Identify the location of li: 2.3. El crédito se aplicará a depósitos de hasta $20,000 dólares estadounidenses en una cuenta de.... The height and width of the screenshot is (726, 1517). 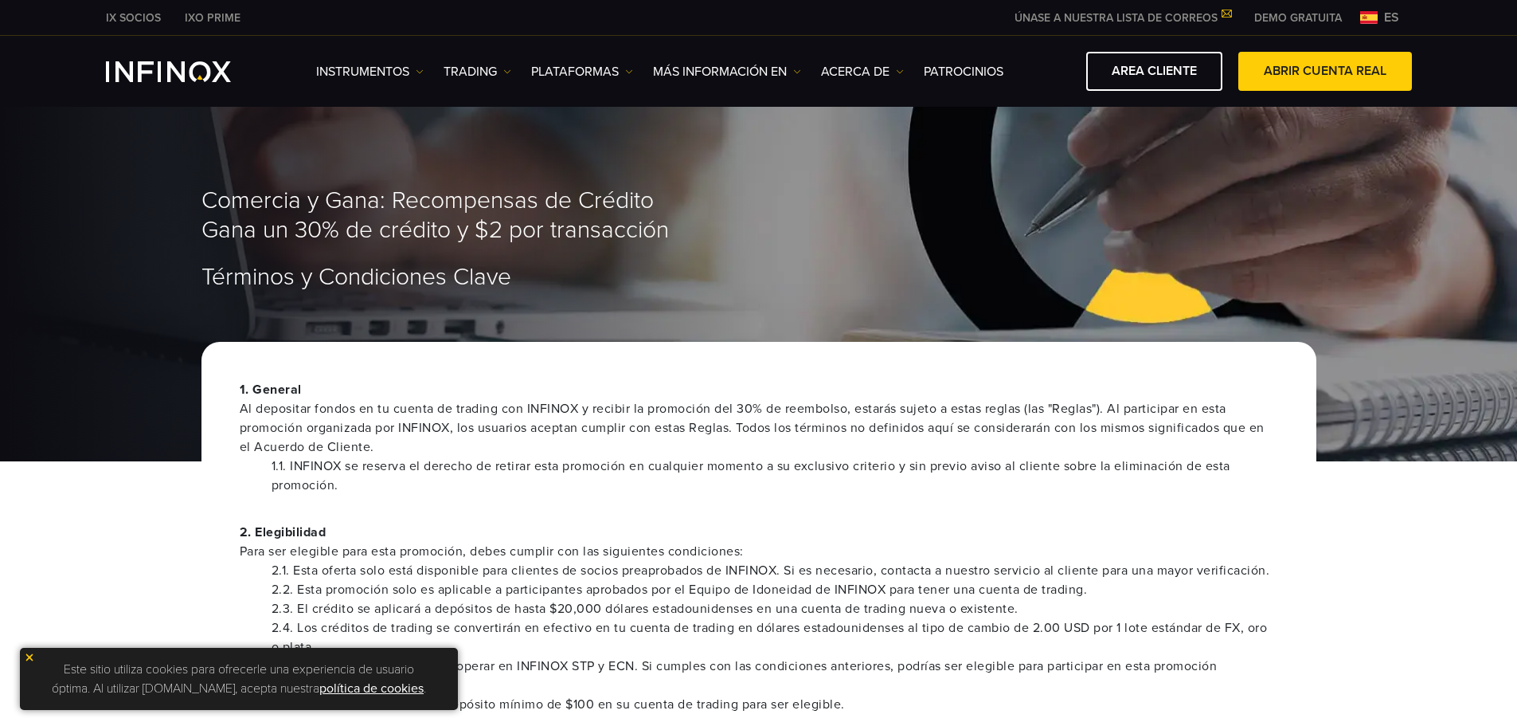
(775, 608).